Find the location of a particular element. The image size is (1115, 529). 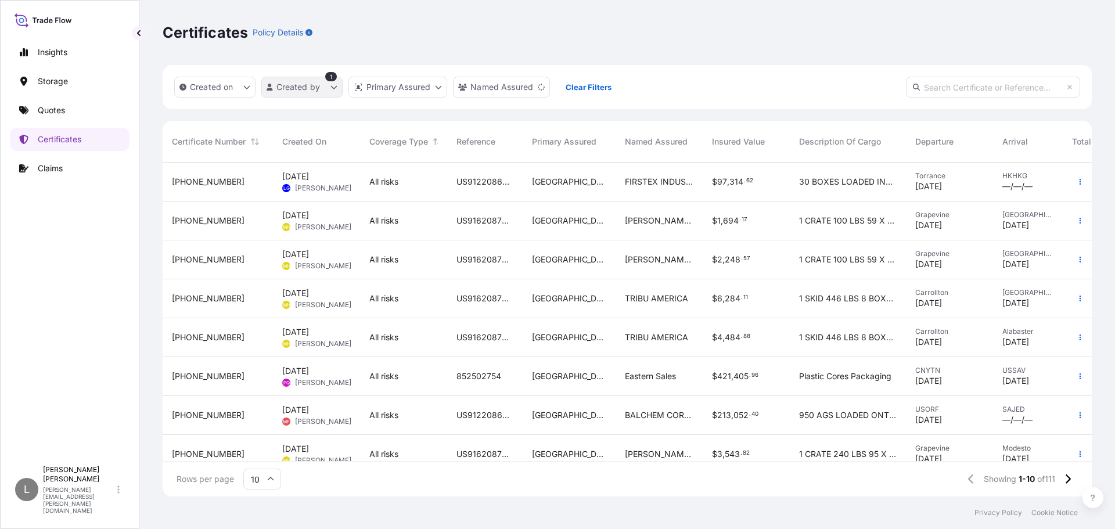

span: 1 SKID 446 LBS 8 BOXES 1 SKID 86 LBS 3 BOXES FURNITURE is located at coordinates (848, 299).